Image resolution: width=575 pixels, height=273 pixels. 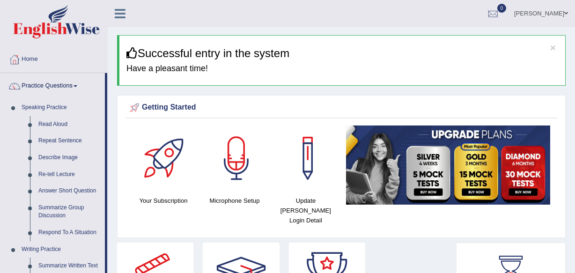 I want to click on a: Summarize Group Discussion, so click(x=69, y=212).